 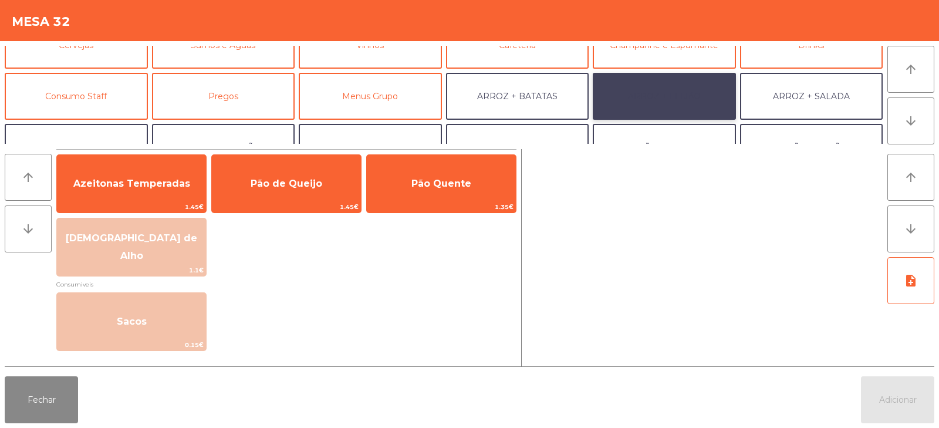 What do you see at coordinates (41, 399) in the screenshot?
I see `button: Fechar` at bounding box center [41, 399].